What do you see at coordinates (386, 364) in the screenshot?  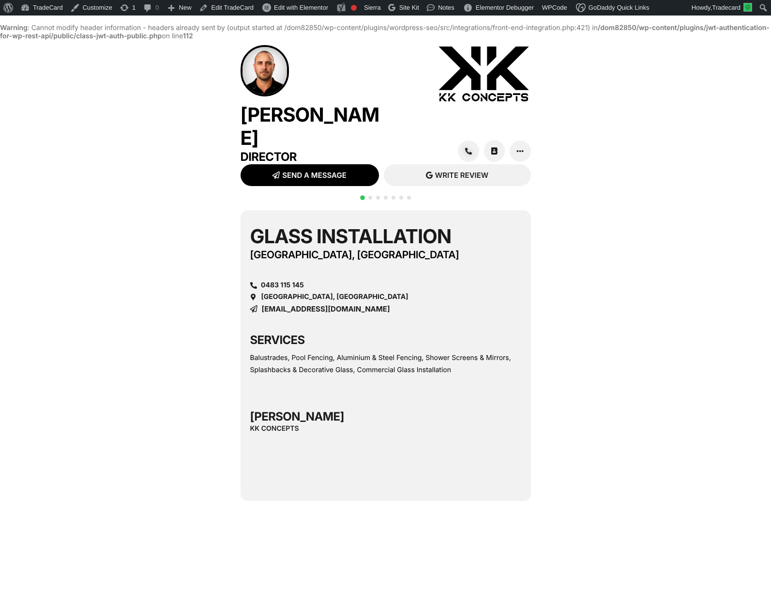 I see `div: Balustrades, Pool Fencing, Aluminium & Steel Fencing, Shower Screens & Mirrors, Splashbacks & Dec...` at bounding box center [386, 364].